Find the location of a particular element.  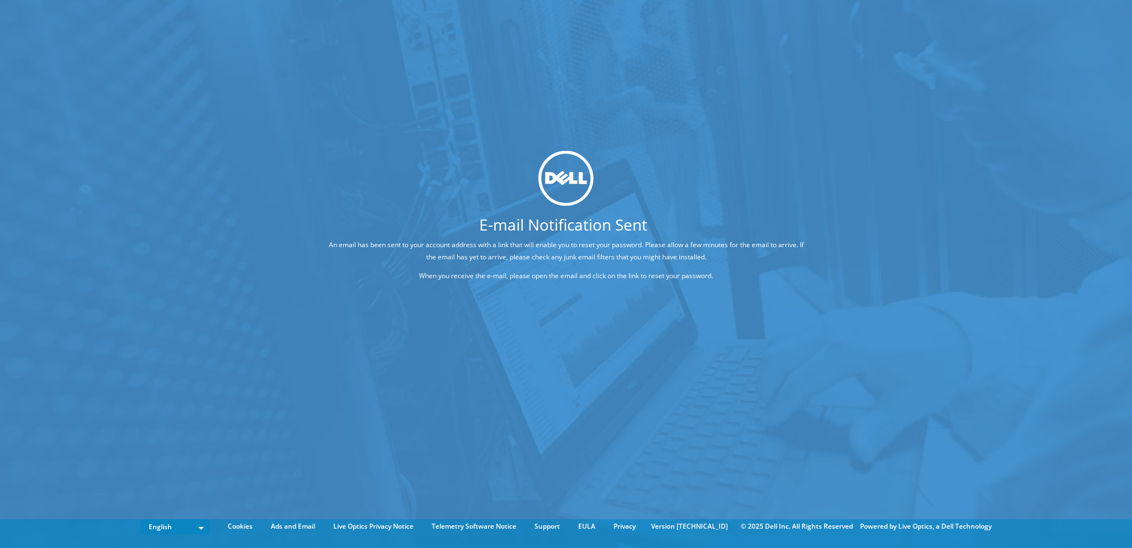

p: An email has been sent to your account address with a link that will enable you to reset your pas... is located at coordinates (566, 251).